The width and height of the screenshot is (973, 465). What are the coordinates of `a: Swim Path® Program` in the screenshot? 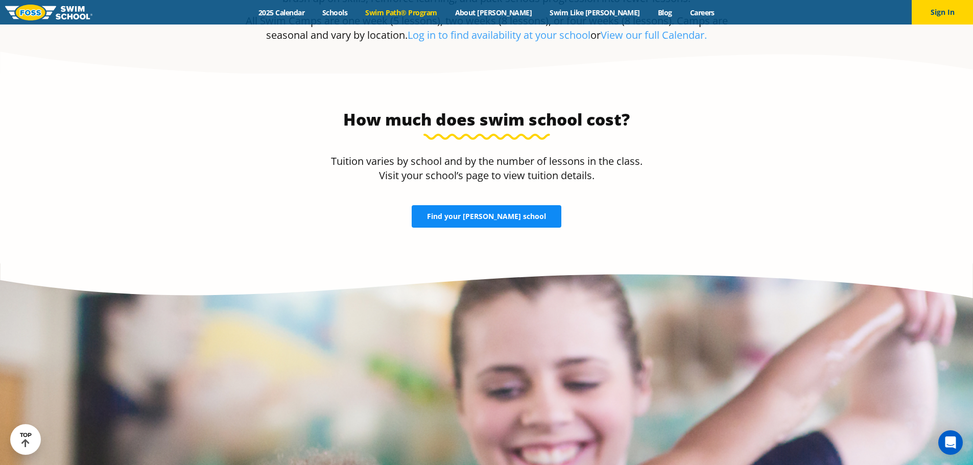 It's located at (401, 12).